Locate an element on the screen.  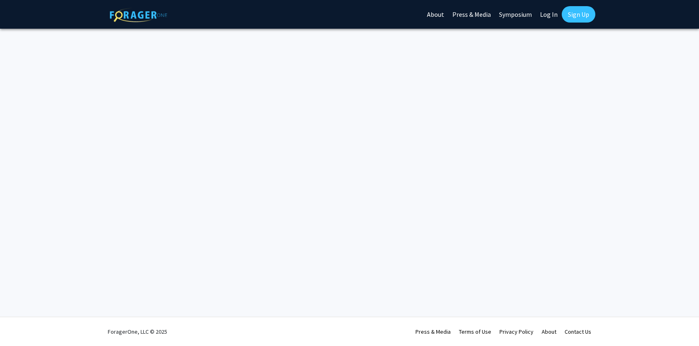
a: About is located at coordinates (549, 331).